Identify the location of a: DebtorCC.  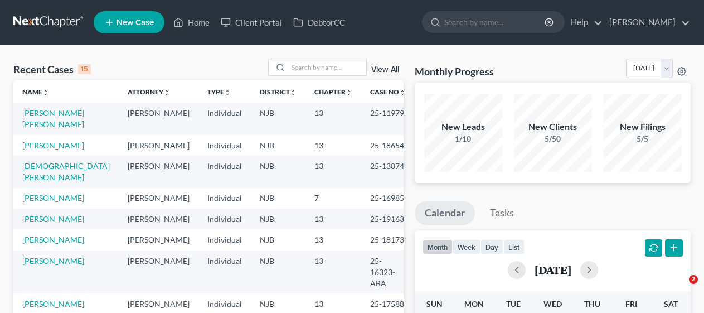
(319, 22).